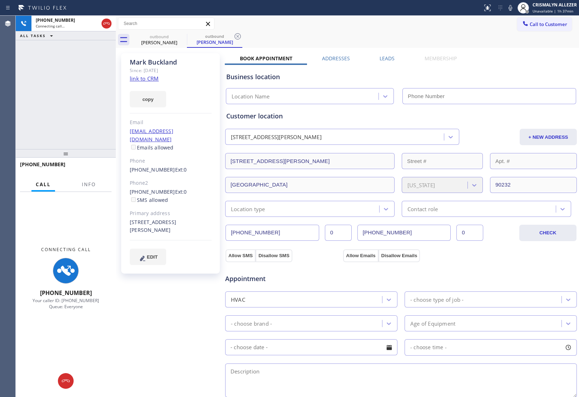 This screenshot has width=579, height=397. What do you see at coordinates (401, 77) in the screenshot?
I see `div: Business location` at bounding box center [401, 77].